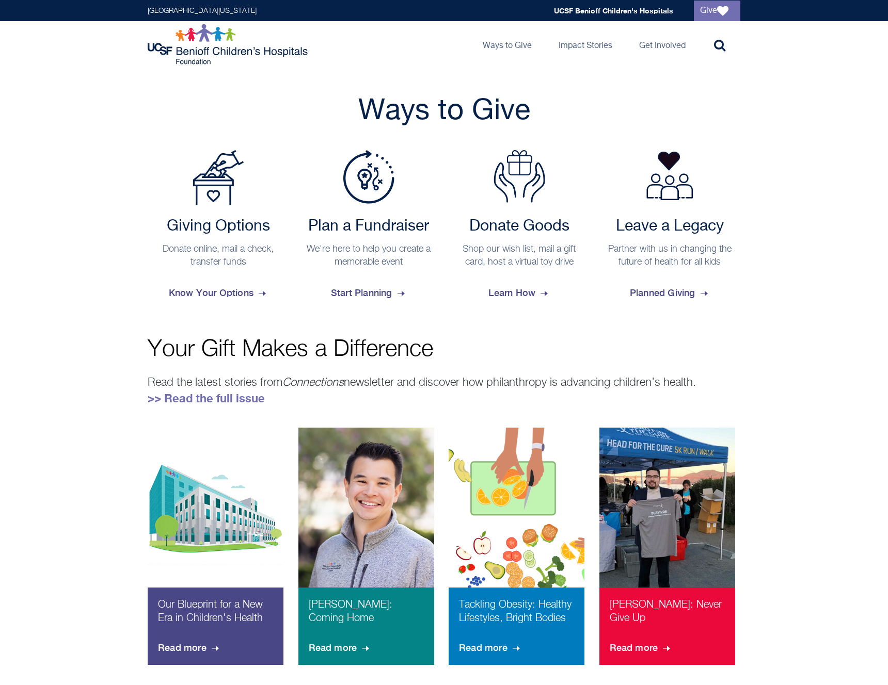  I want to click on p: We're here to help you create a memorable event, so click(369, 256).